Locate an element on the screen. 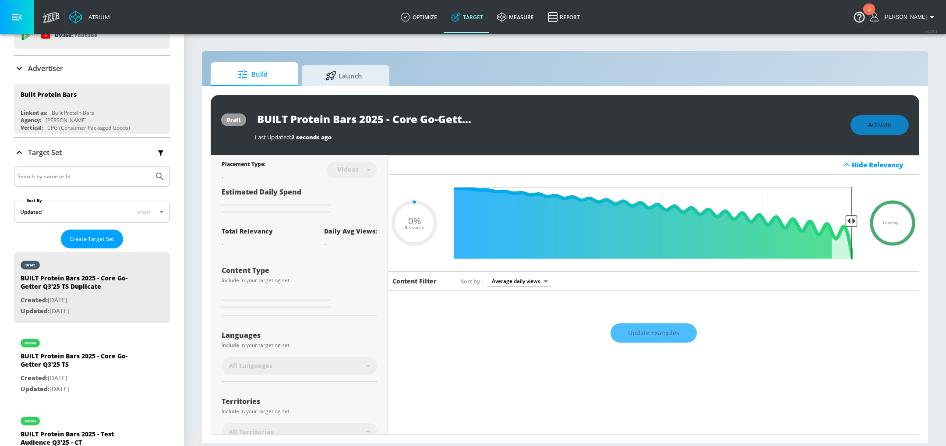 Image resolution: width=946 pixels, height=446 pixels. span: Loading... is located at coordinates (892, 223).